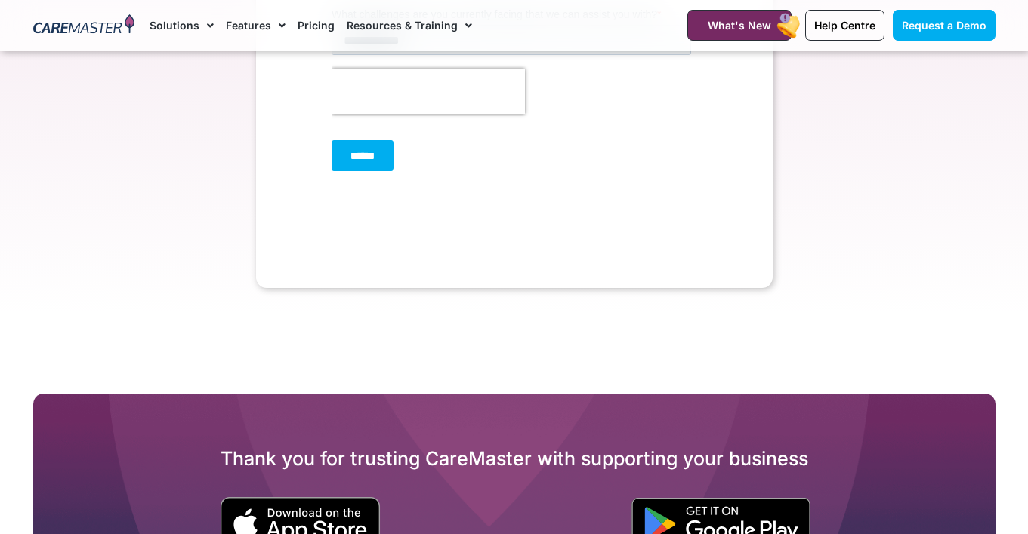 This screenshot has height=534, width=1028. Describe the element at coordinates (739, 25) in the screenshot. I see `a: What's New` at that location.